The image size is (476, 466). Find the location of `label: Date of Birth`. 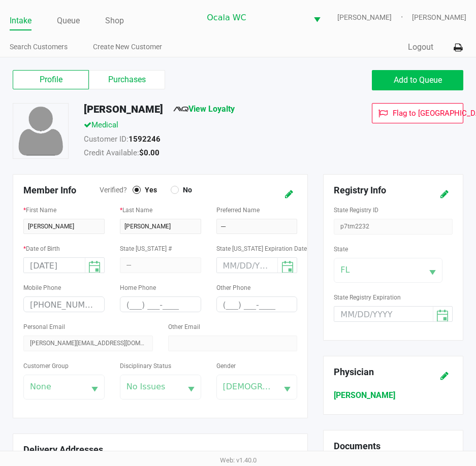

label: Date of Birth is located at coordinates (42, 249).